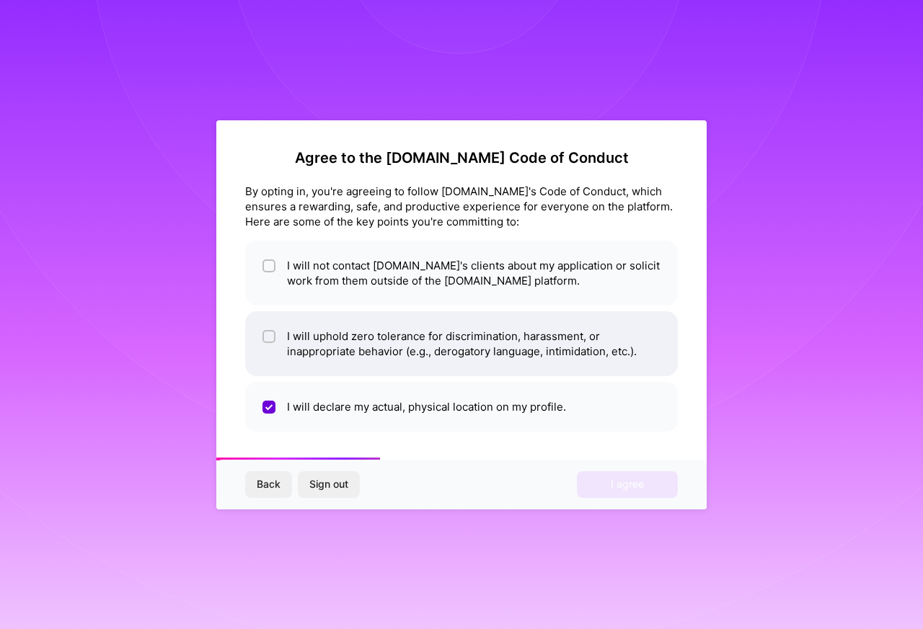  What do you see at coordinates (329, 485) in the screenshot?
I see `span: Sign out` at bounding box center [329, 485].